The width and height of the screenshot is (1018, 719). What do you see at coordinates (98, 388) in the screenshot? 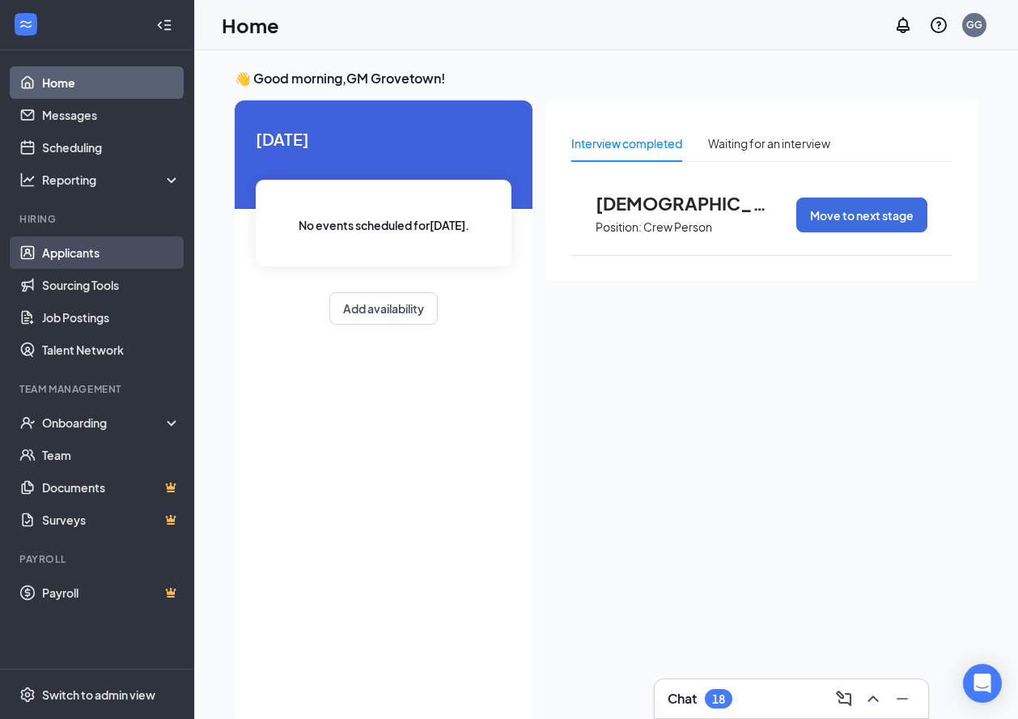
I see `div: Team Management` at bounding box center [98, 388].